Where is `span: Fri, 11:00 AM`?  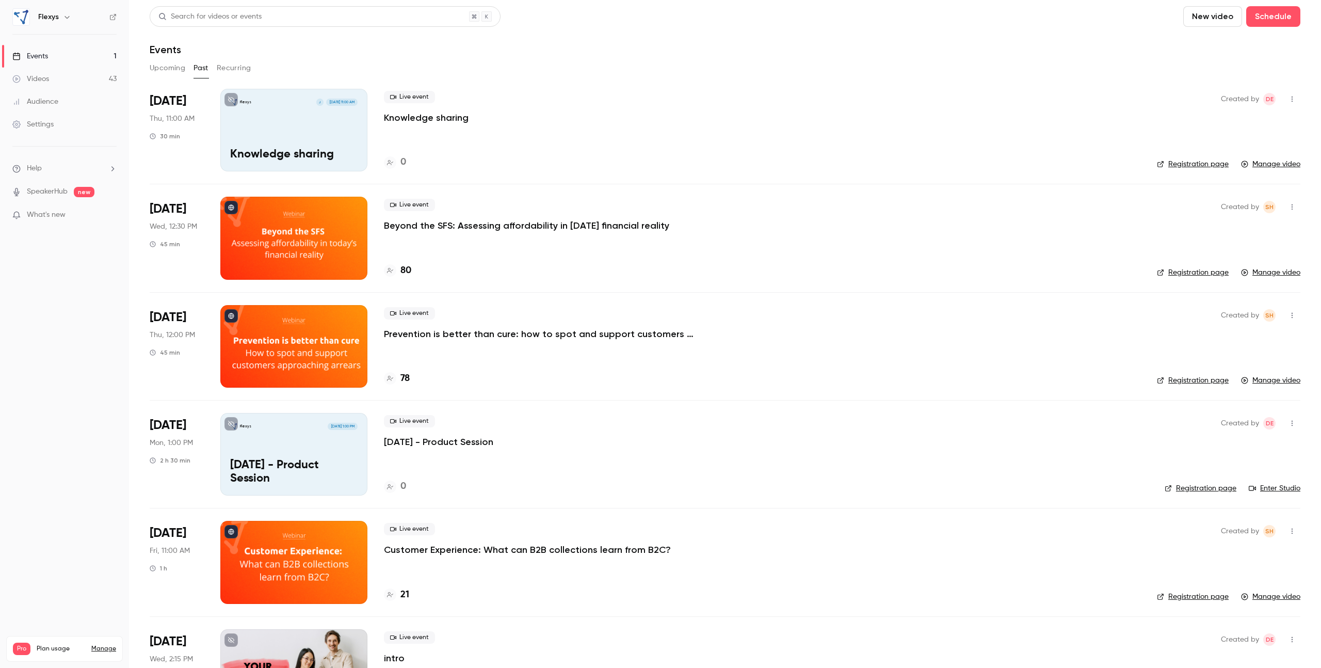 span: Fri, 11:00 AM is located at coordinates (170, 551).